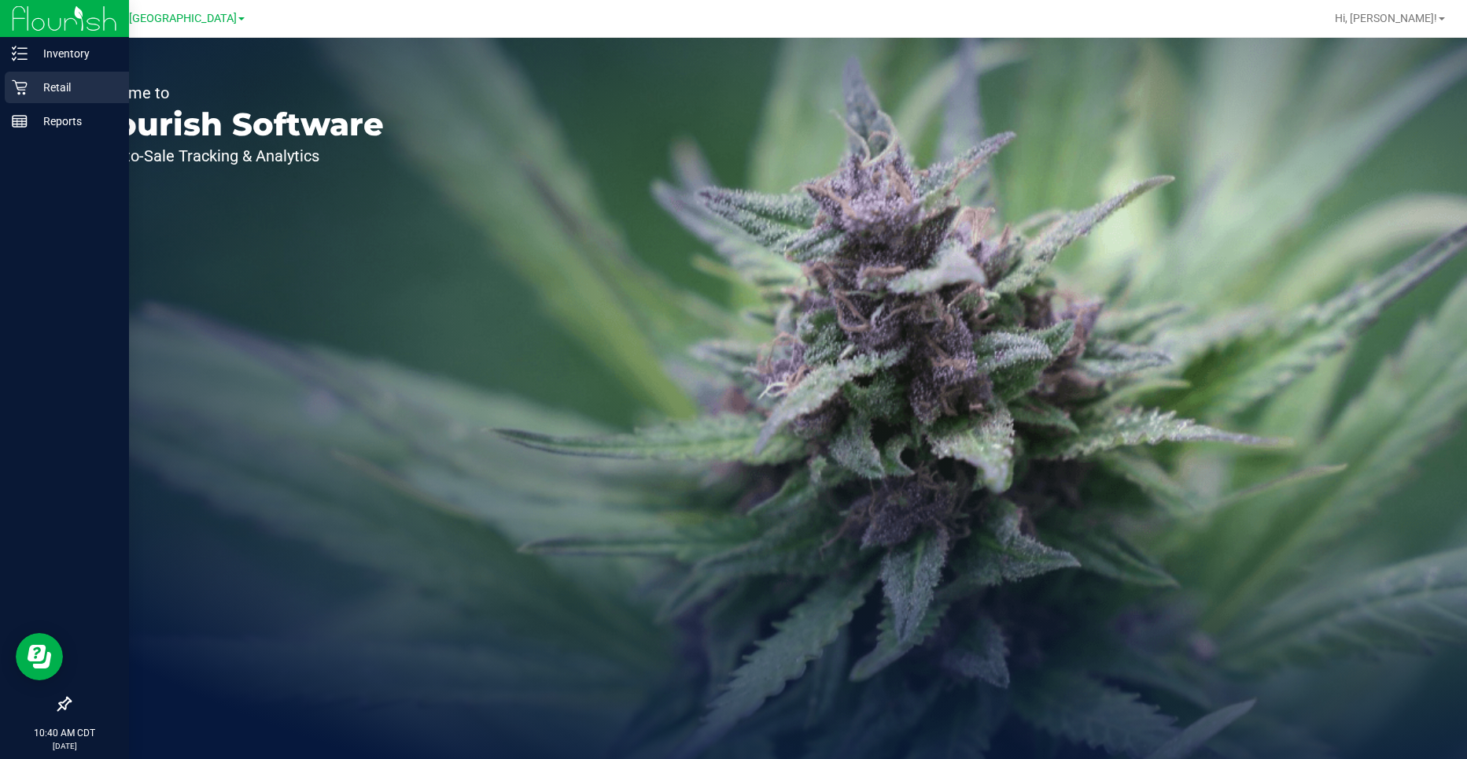  What do you see at coordinates (234, 124) in the screenshot?
I see `p: Flourish Software` at bounding box center [234, 124].